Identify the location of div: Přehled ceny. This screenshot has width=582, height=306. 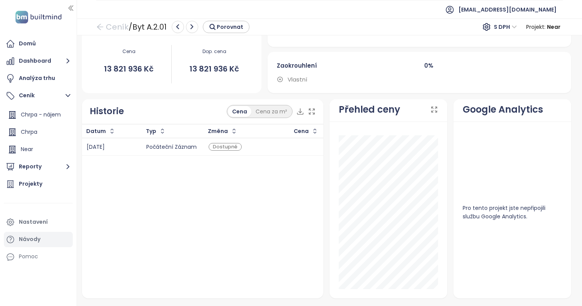
(370, 110).